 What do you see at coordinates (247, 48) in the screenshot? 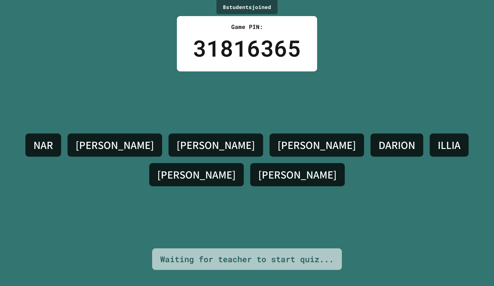
I see `div: 31816365` at bounding box center [247, 48].